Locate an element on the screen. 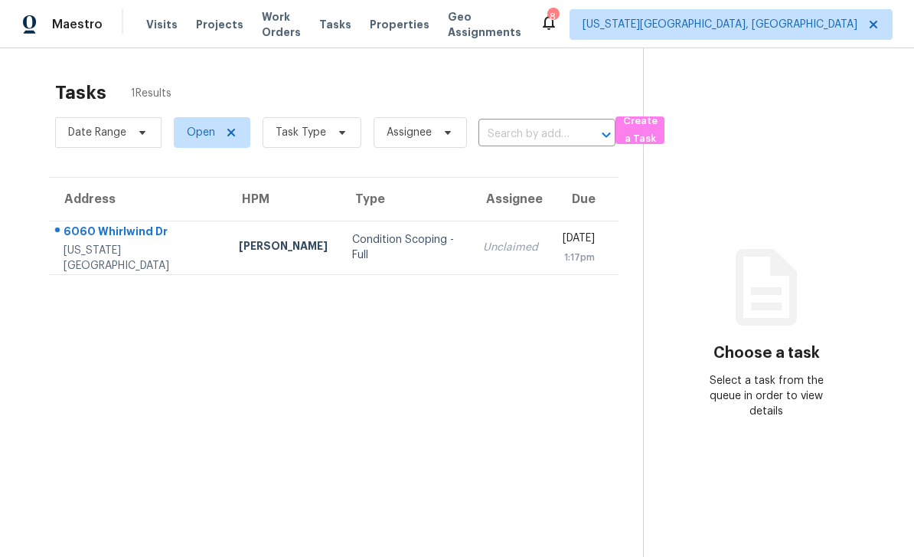 This screenshot has height=557, width=914. span: Open is located at coordinates (201, 132).